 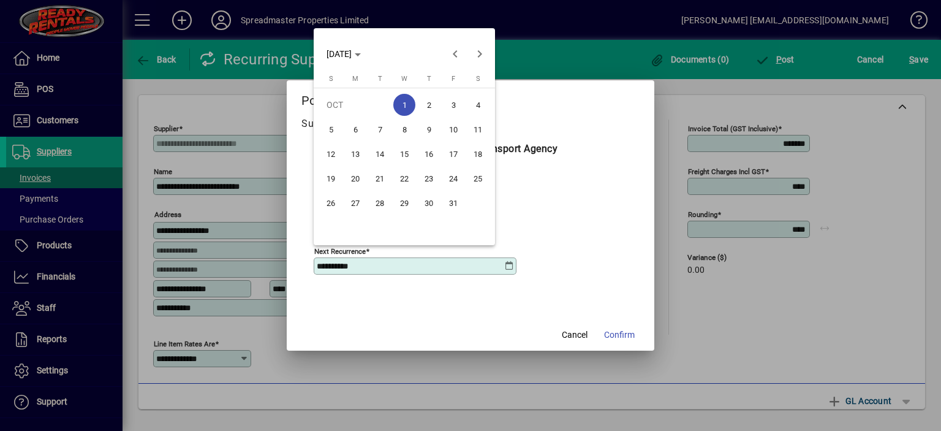 What do you see at coordinates (380, 203) in the screenshot?
I see `span: 28` at bounding box center [380, 203].